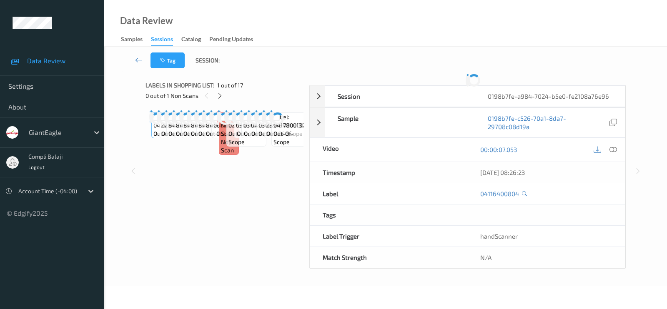  I want to click on div: Pending Updates, so click(231, 40).